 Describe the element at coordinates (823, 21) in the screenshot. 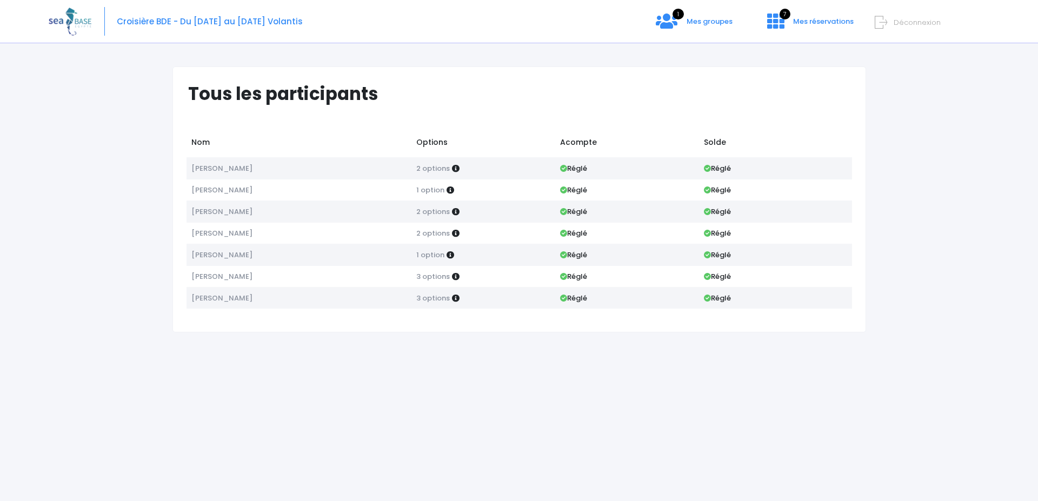

I see `span: Mes réservations` at that location.